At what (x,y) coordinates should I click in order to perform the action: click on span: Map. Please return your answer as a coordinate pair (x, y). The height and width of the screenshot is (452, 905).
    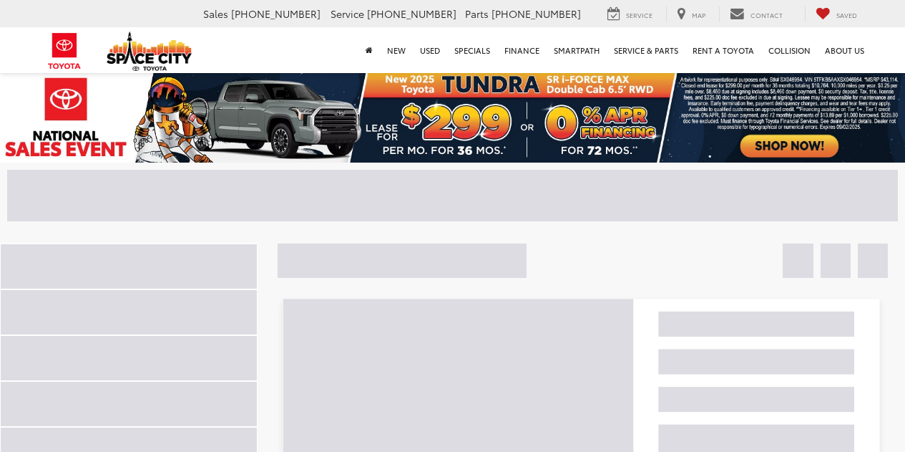
    Looking at the image, I should click on (698, 14).